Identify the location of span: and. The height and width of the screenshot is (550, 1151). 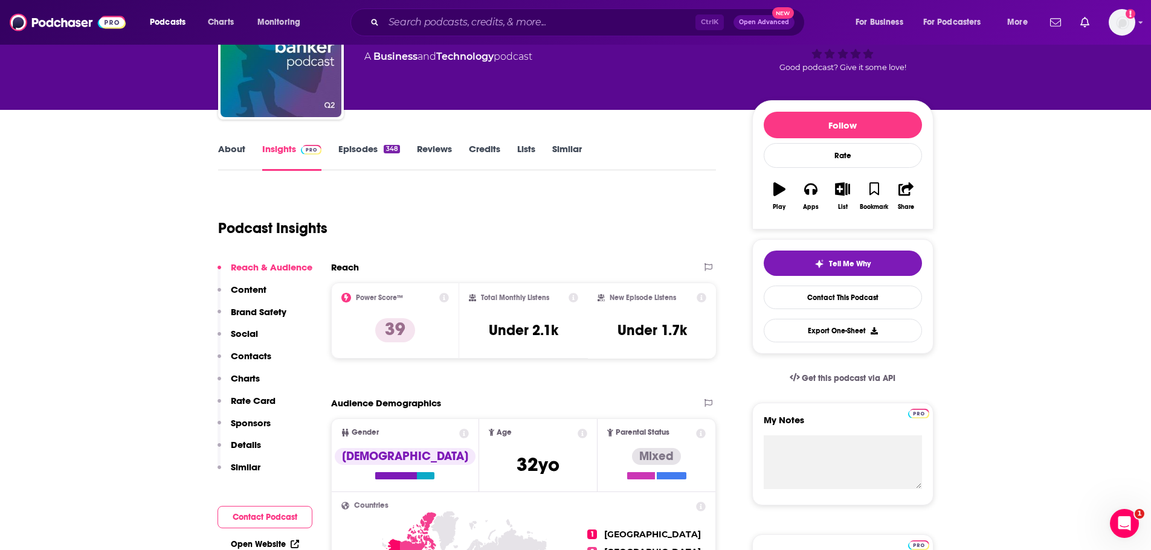
(426, 56).